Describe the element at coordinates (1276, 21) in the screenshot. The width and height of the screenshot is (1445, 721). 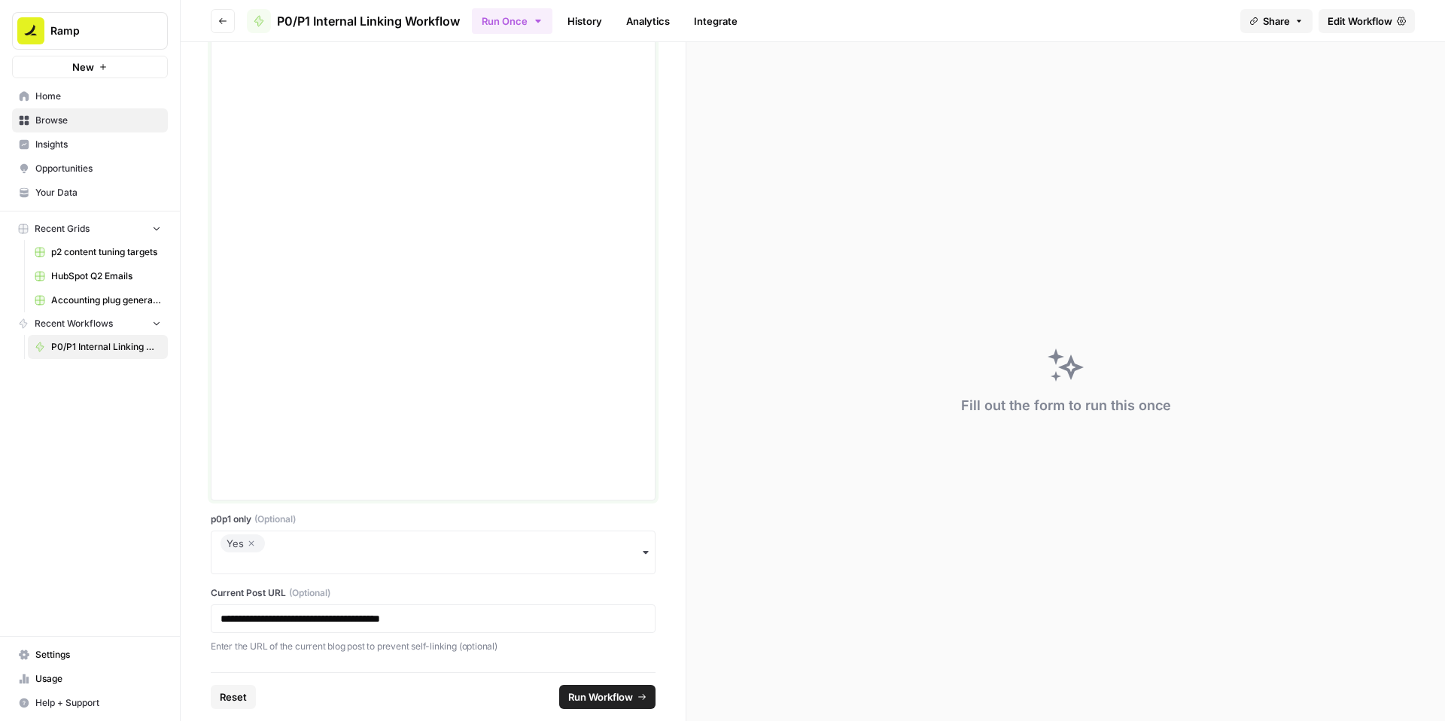
I see `button: Share` at that location.